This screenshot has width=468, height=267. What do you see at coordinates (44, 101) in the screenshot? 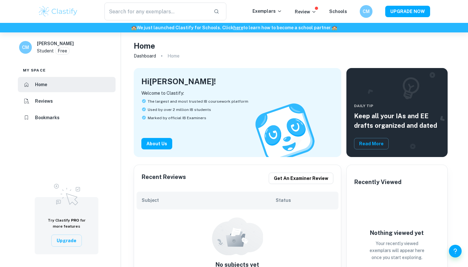
I see `h6: Reviews` at bounding box center [44, 101].